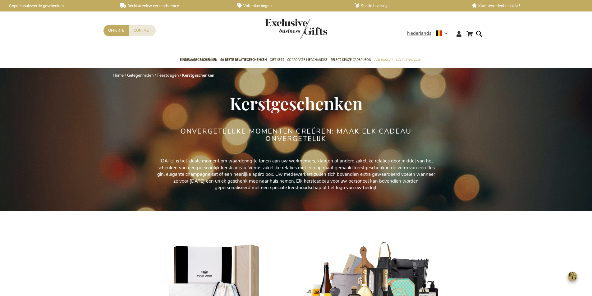 The image size is (592, 296). I want to click on a: Eindejaarsgeschenken, so click(199, 60).